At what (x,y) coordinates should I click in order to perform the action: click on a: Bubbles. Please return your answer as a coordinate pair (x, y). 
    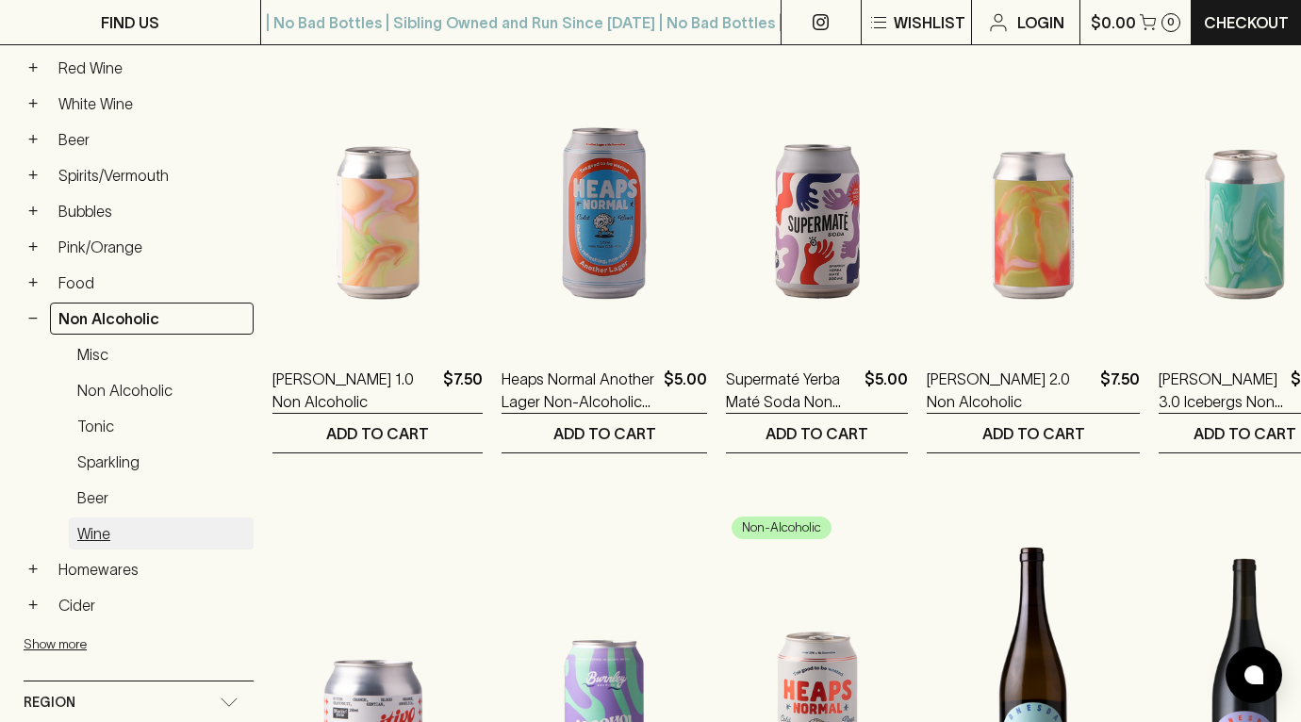
    Looking at the image, I should click on (152, 211).